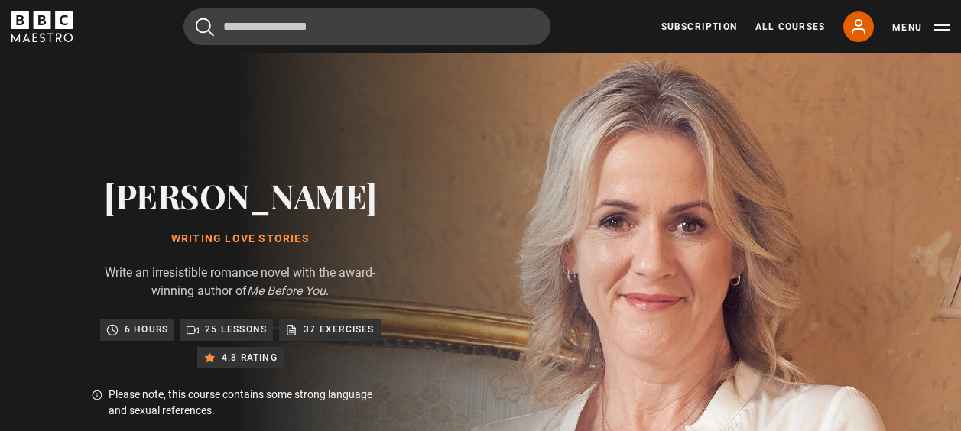  Describe the element at coordinates (790, 27) in the screenshot. I see `a: All Courses` at that location.